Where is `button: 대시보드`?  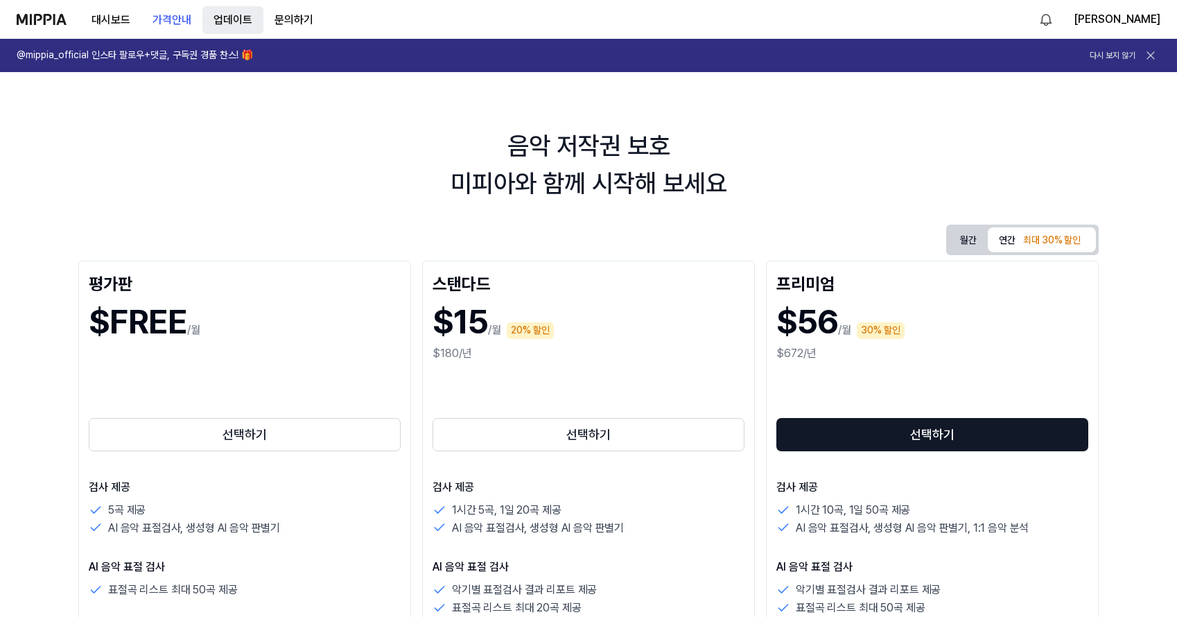 button: 대시보드 is located at coordinates (111, 20).